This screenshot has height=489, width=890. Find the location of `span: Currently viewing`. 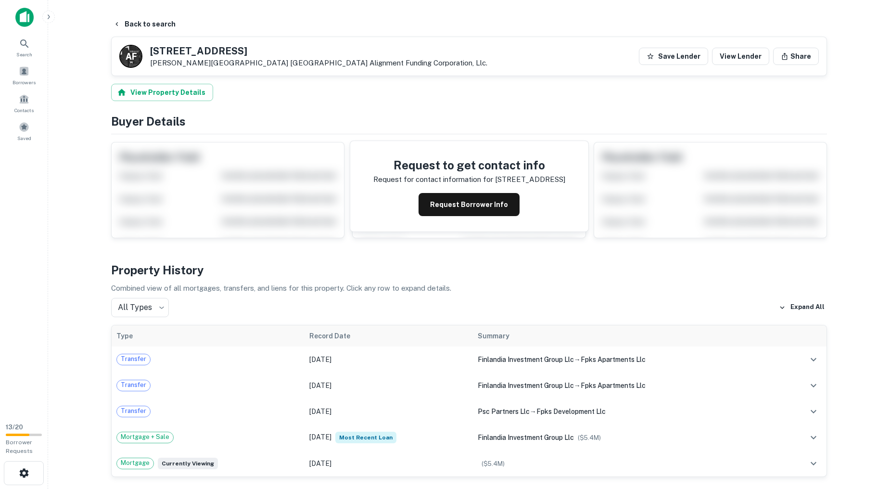

span: Currently viewing is located at coordinates (188, 463).